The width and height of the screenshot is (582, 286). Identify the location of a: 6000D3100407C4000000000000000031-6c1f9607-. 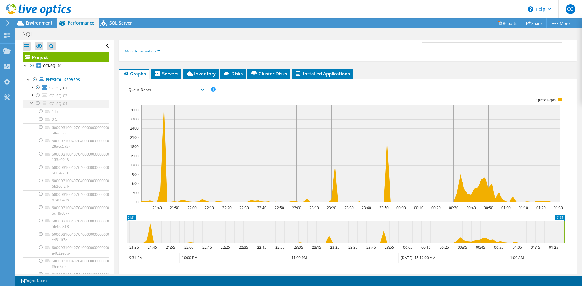
(66, 211).